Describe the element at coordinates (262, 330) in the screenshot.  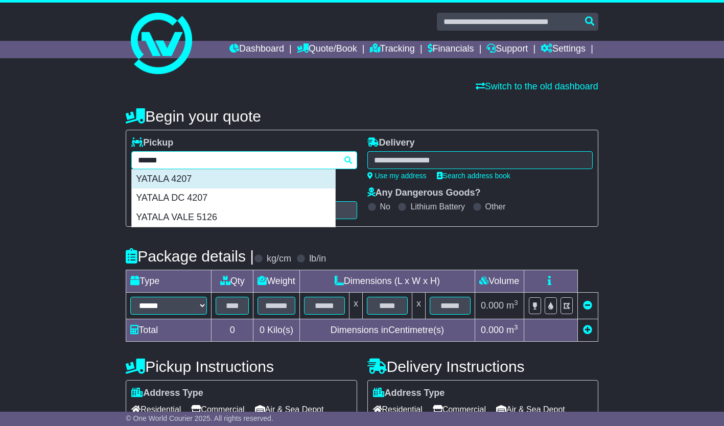
I see `span: 0` at that location.